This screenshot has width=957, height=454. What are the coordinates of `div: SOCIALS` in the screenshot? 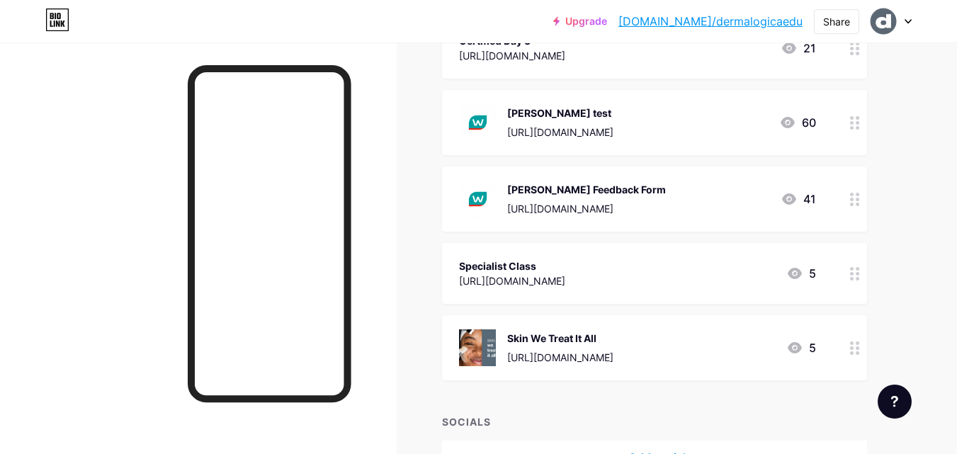 It's located at (655, 422).